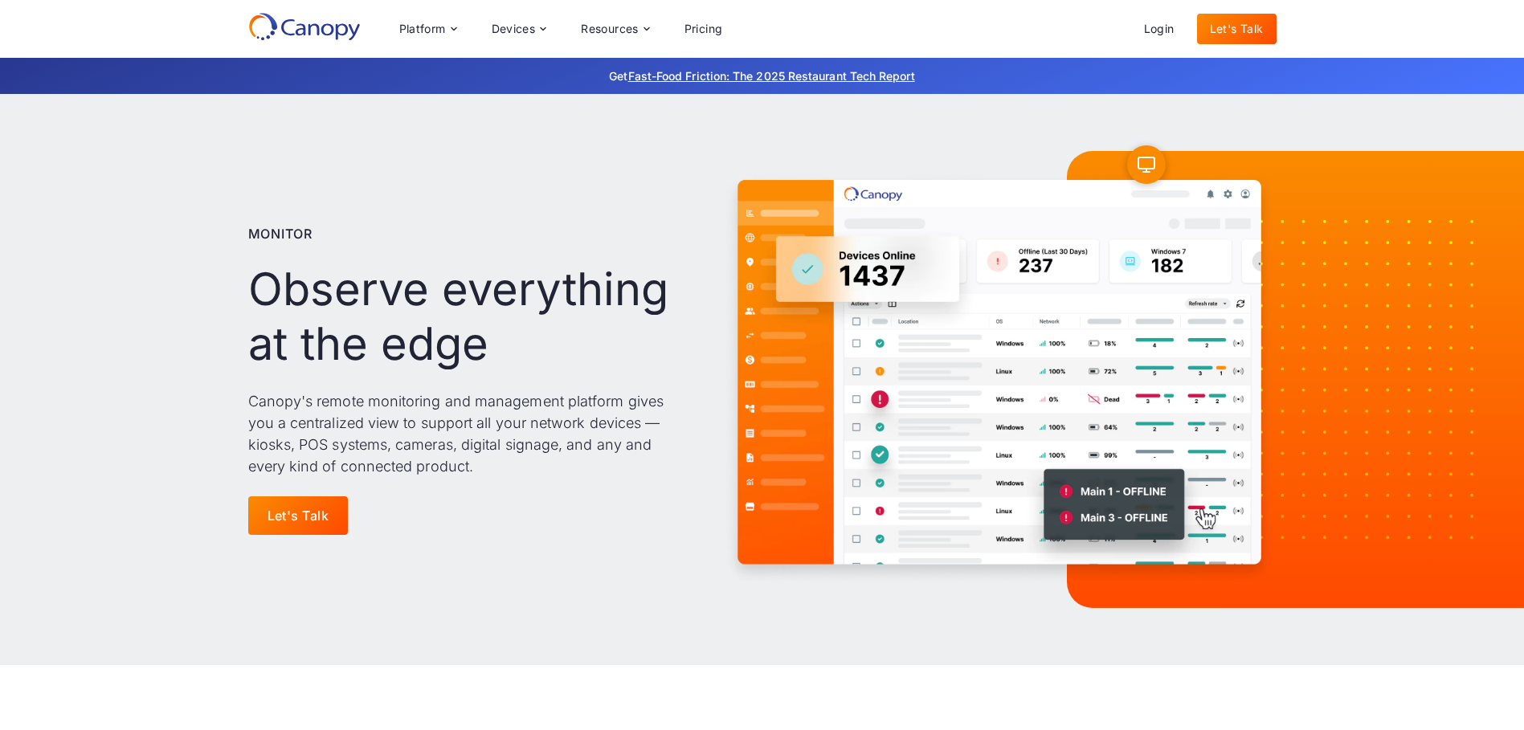 Image resolution: width=1524 pixels, height=730 pixels. I want to click on p: Monitor, so click(280, 234).